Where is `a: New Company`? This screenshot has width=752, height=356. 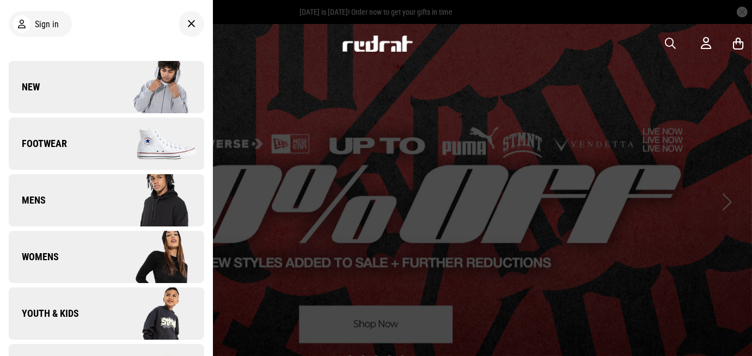
a: New Company is located at coordinates (106, 87).